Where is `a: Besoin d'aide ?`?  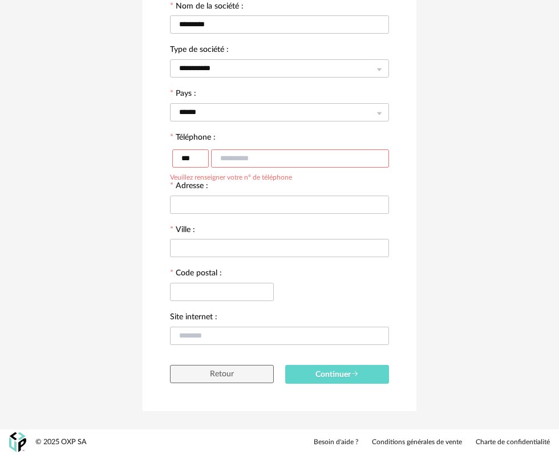 a: Besoin d'aide ? is located at coordinates (336, 443).